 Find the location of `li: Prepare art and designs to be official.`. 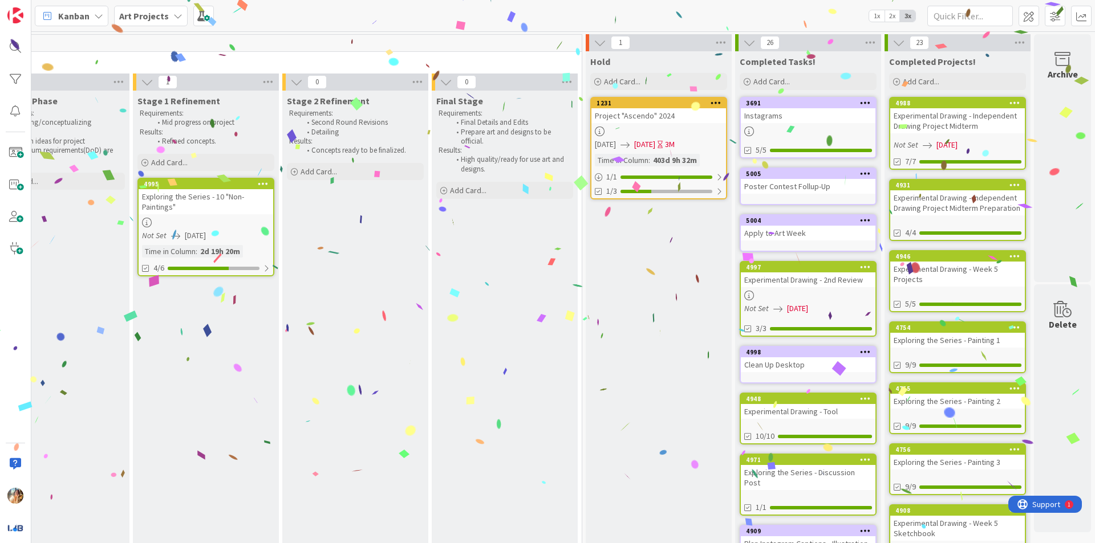

li: Prepare art and designs to be official. is located at coordinates (510, 137).